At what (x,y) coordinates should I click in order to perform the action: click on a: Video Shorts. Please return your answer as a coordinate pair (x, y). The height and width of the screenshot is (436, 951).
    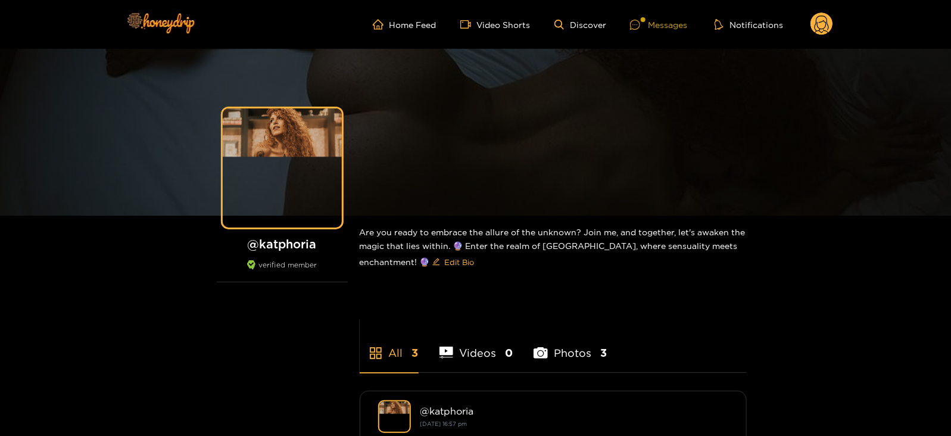
    Looking at the image, I should click on (495, 24).